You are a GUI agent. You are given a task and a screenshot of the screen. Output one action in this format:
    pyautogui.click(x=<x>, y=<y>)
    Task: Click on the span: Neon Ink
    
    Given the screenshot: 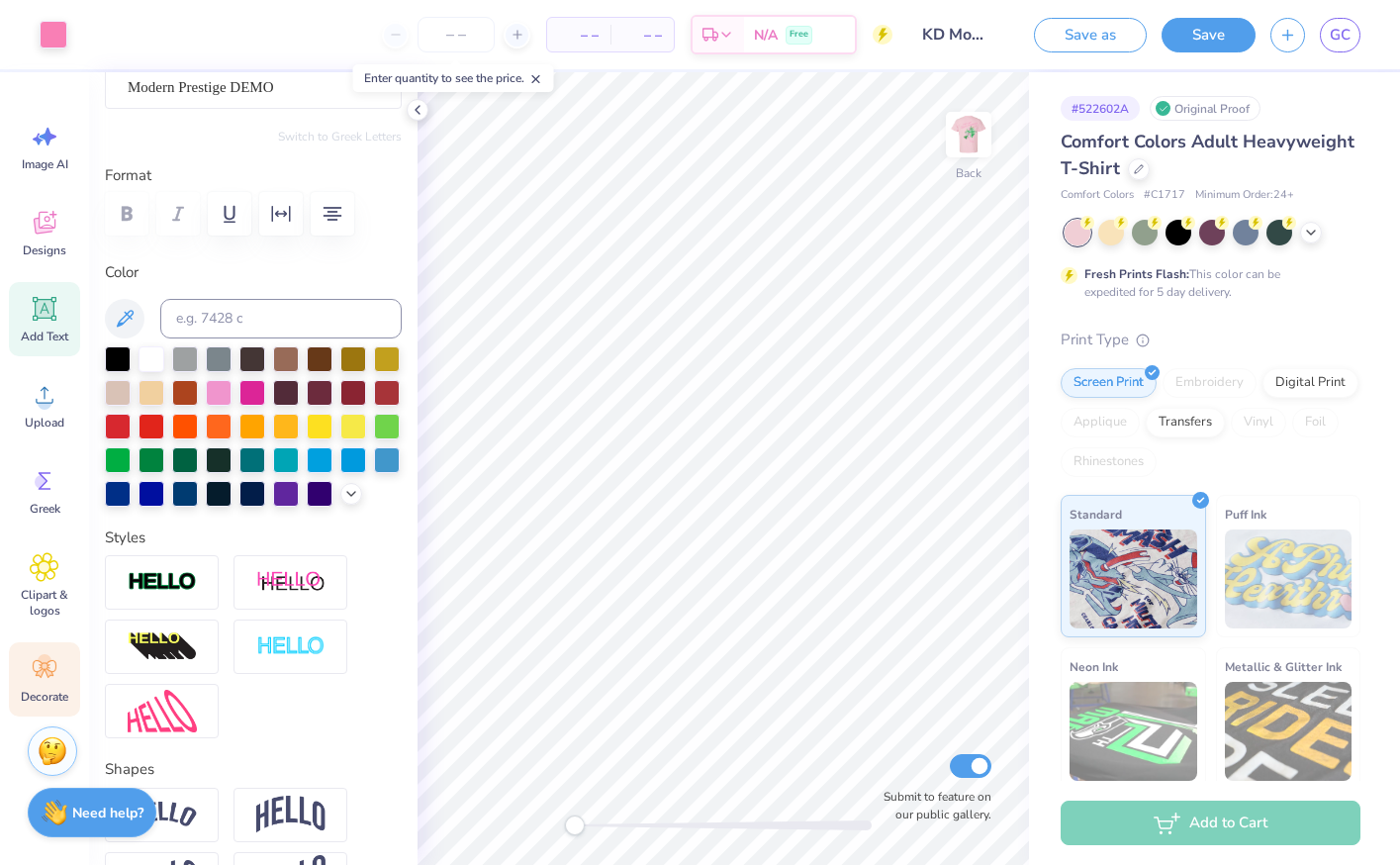 What is the action you would take?
    pyautogui.click(x=1094, y=667)
    